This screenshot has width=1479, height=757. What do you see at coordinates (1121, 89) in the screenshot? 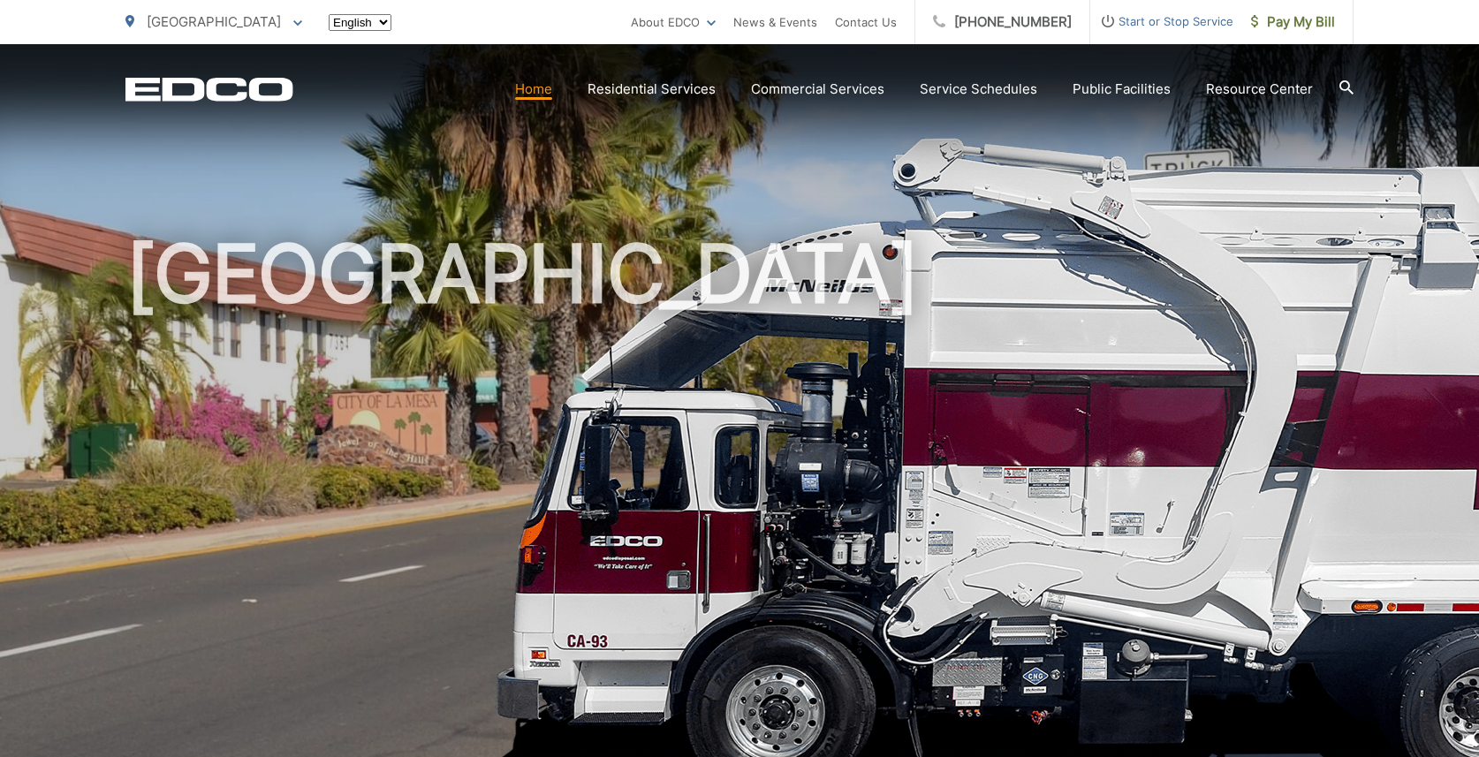
I see `a: Public Facilities` at bounding box center [1121, 89].